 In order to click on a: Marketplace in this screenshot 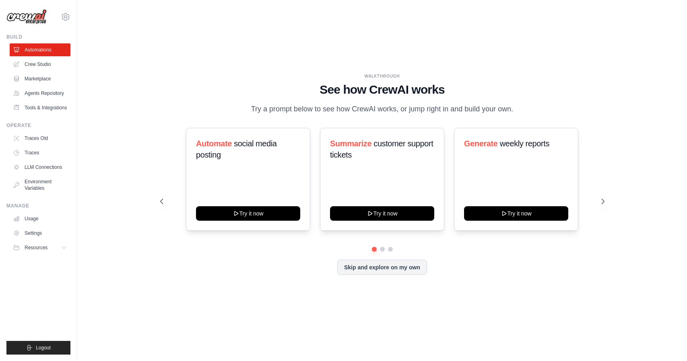, I will do `click(40, 79)`.